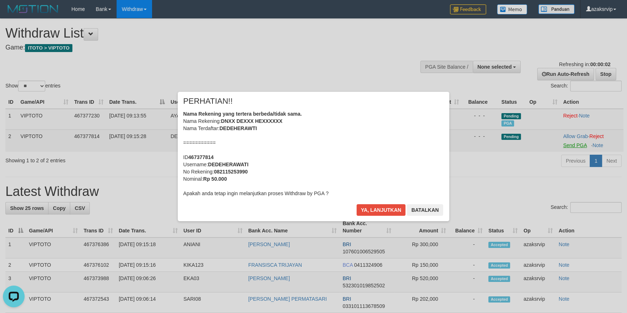  What do you see at coordinates (215, 179) in the screenshot?
I see `b: Rp 50.000` at bounding box center [215, 179].